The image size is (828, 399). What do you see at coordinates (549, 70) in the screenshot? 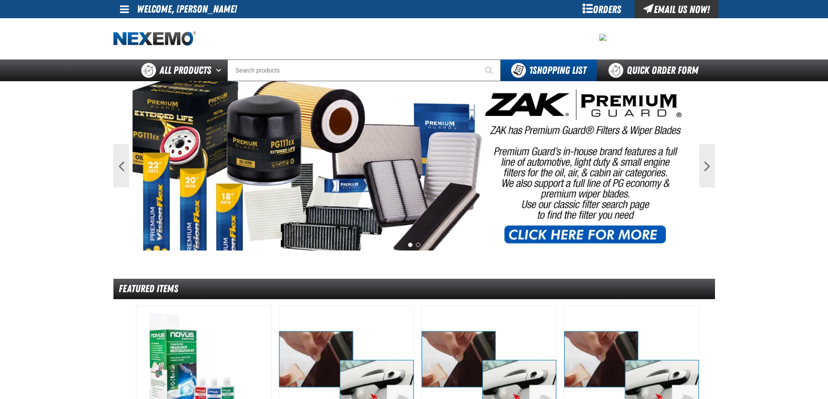
I see `button: You have 1 Shopping List. Open to view details` at bounding box center [549, 70].